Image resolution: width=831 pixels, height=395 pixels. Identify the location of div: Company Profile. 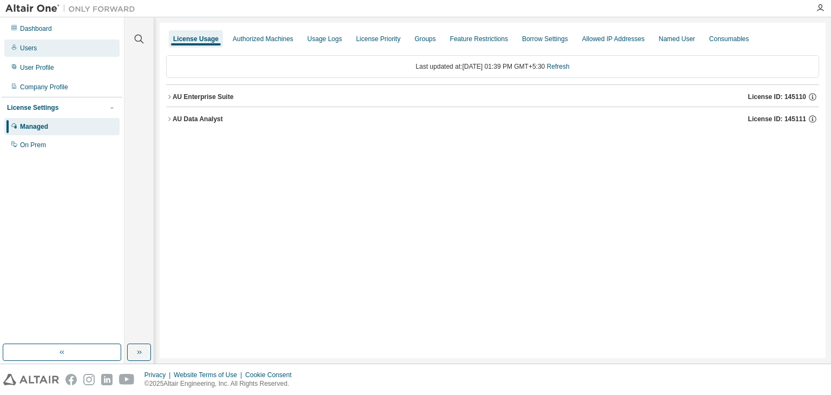
(44, 87).